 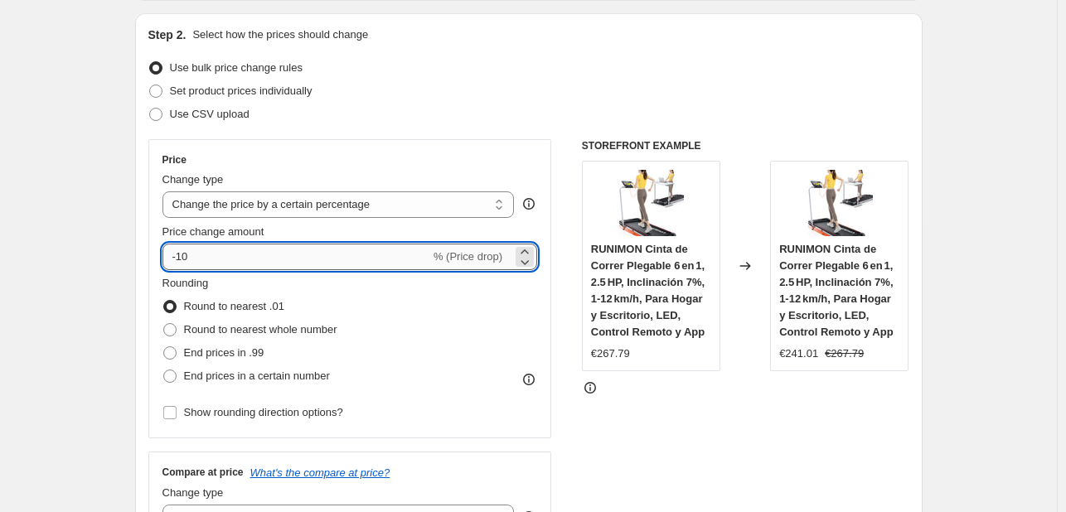 I want to click on span: End prices in .99, so click(x=224, y=352).